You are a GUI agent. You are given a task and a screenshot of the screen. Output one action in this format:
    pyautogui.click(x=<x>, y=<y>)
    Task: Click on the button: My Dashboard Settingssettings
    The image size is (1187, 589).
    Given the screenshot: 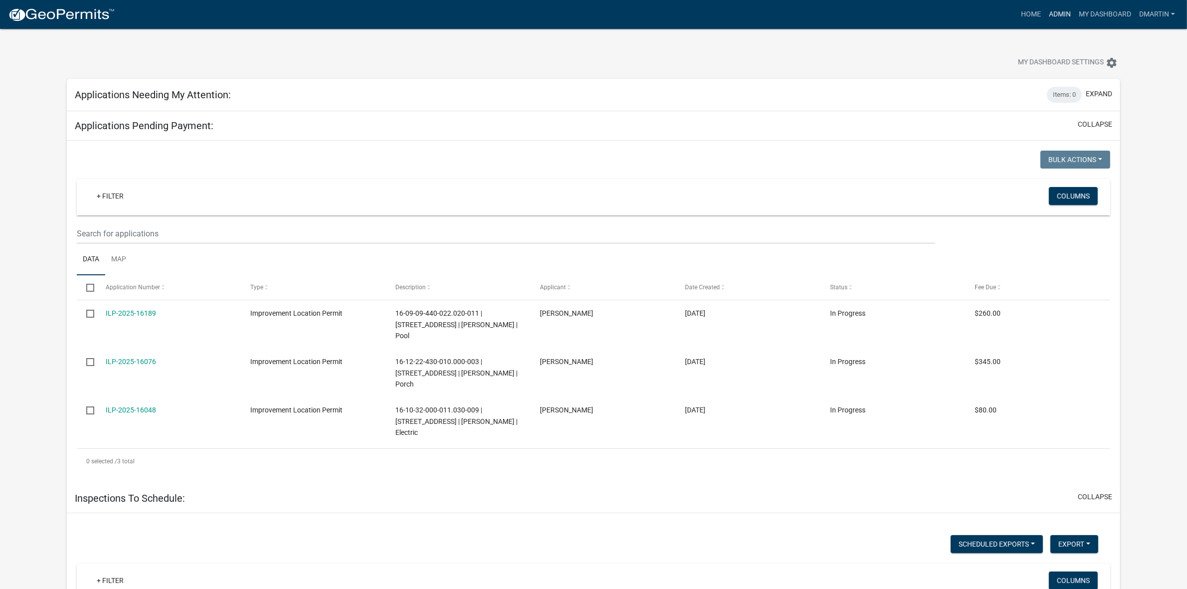 What is the action you would take?
    pyautogui.click(x=1068, y=62)
    